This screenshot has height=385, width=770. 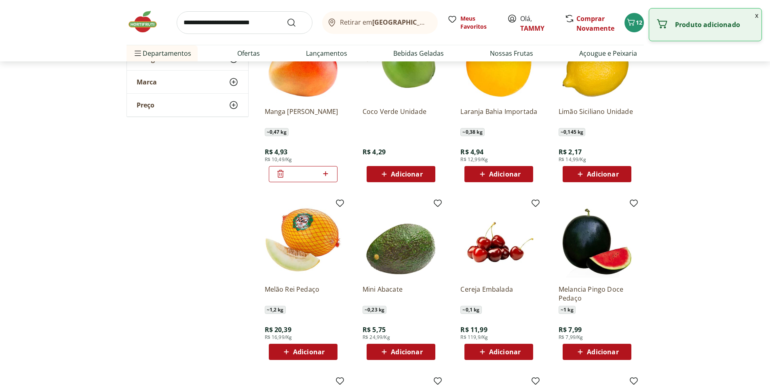 What do you see at coordinates (374, 152) in the screenshot?
I see `span: R$ 4,29` at bounding box center [374, 152].